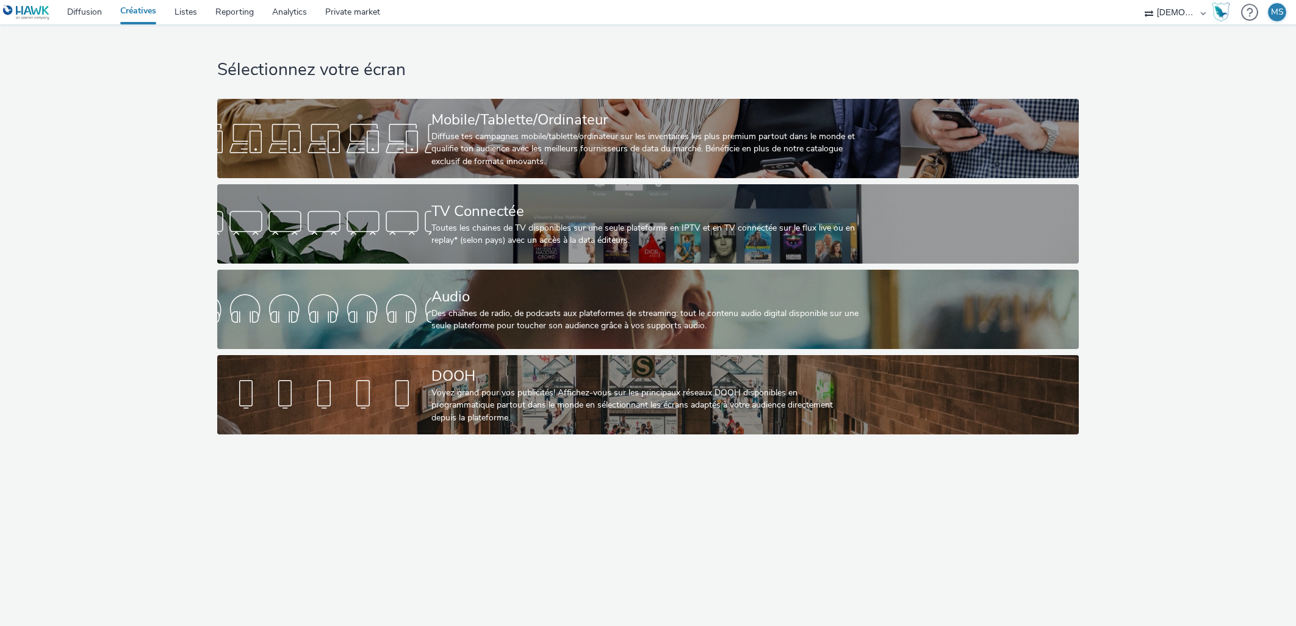 The image size is (1296, 626). Describe the element at coordinates (1277, 12) in the screenshot. I see `div: MS` at that location.